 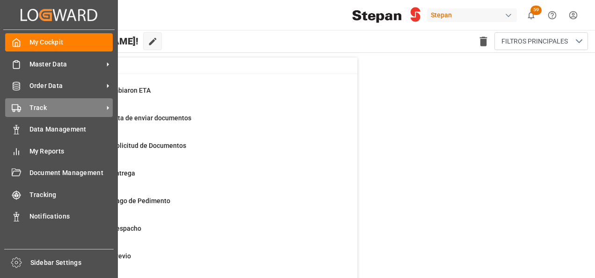 I want to click on a: 85Pendiente de entregaFinal Delivery, so click(x=196, y=178).